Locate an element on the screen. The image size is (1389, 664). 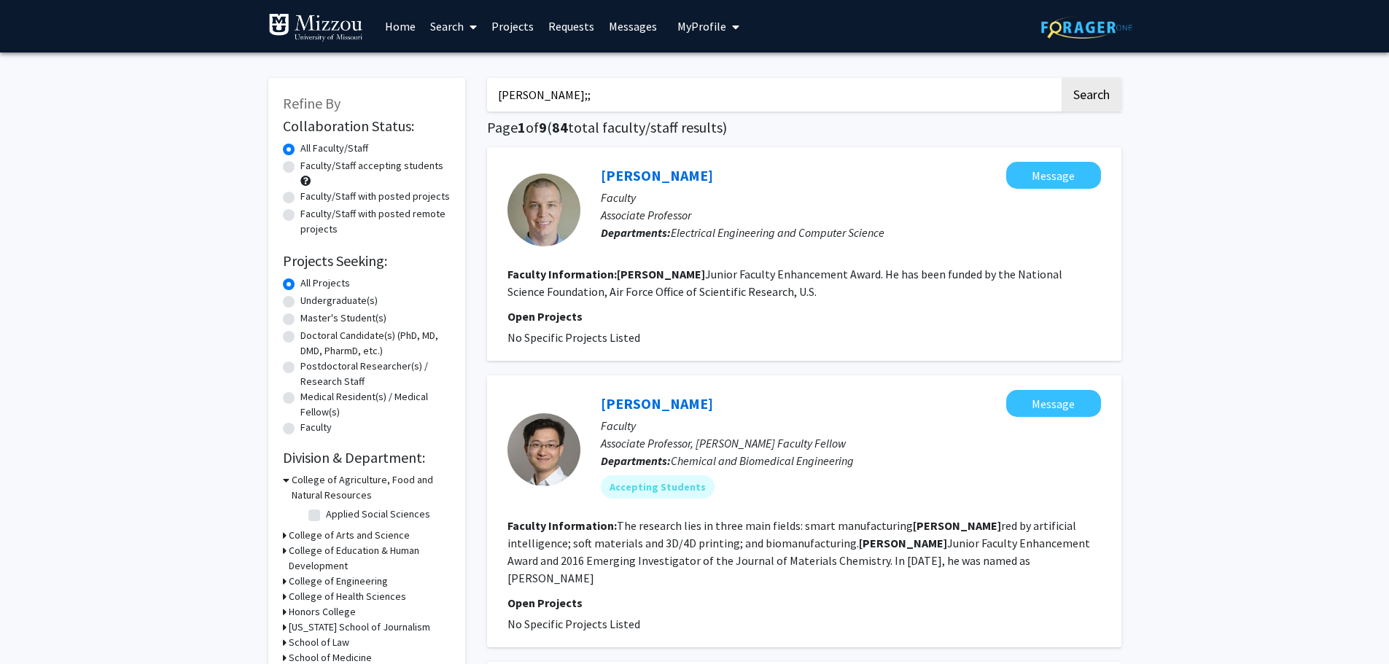
span: My Profile is located at coordinates (702, 26).